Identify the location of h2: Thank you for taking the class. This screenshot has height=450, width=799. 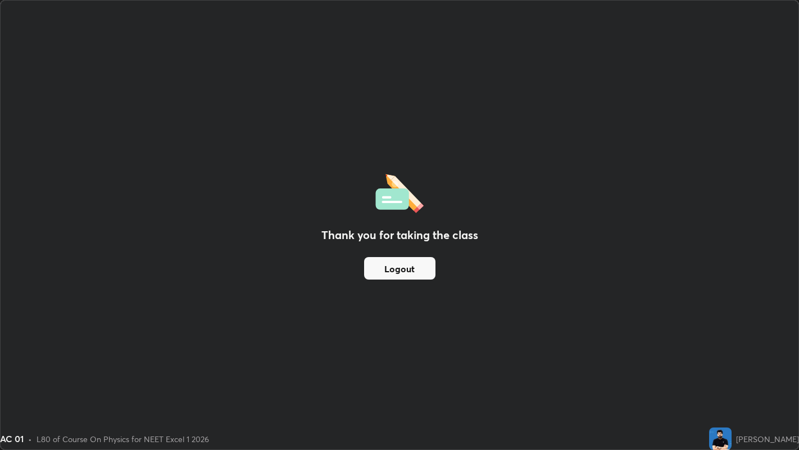
(400, 235).